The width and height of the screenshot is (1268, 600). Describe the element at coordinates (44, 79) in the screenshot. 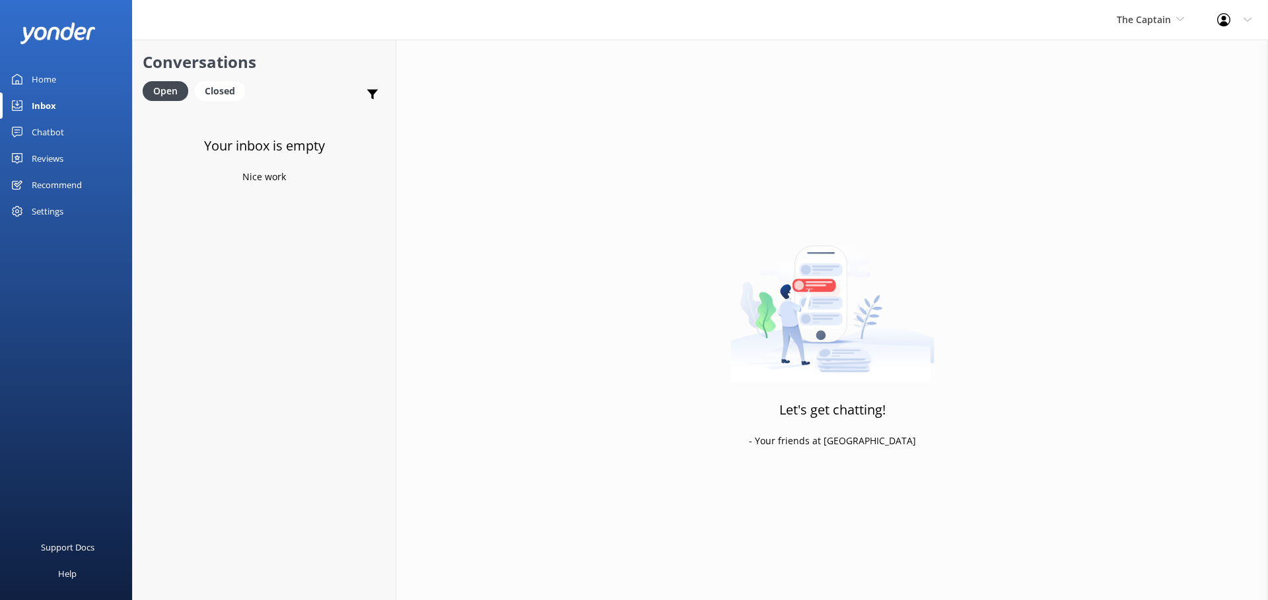

I see `div: Home` at that location.